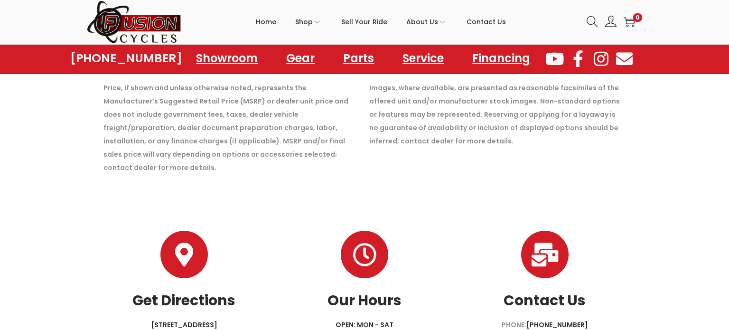  Describe the element at coordinates (497, 114) in the screenshot. I see `p: Images, where available, are presented as reasonable facsimiles of the offered unit and/or manufa...` at that location.